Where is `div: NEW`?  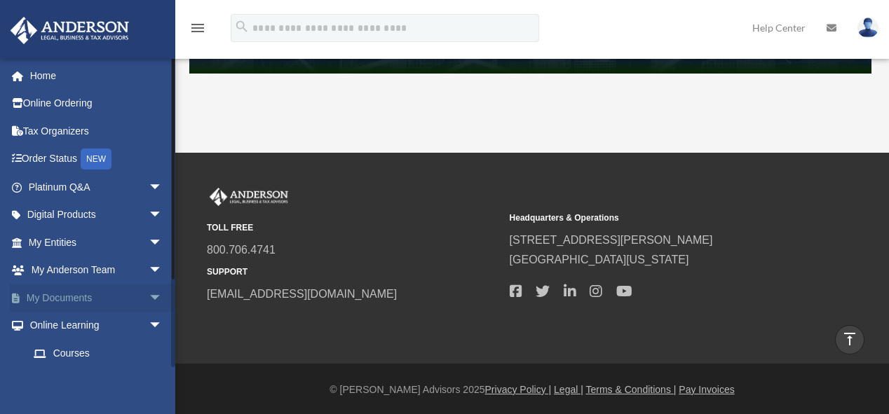 div: NEW is located at coordinates (96, 159).